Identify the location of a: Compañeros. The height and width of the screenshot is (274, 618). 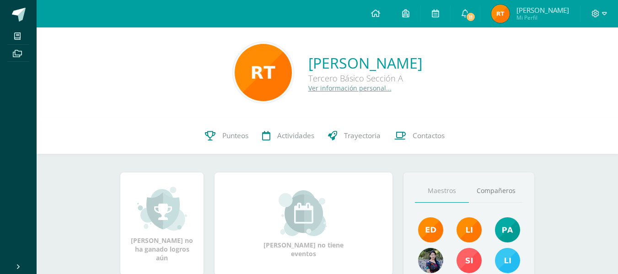
(496, 191).